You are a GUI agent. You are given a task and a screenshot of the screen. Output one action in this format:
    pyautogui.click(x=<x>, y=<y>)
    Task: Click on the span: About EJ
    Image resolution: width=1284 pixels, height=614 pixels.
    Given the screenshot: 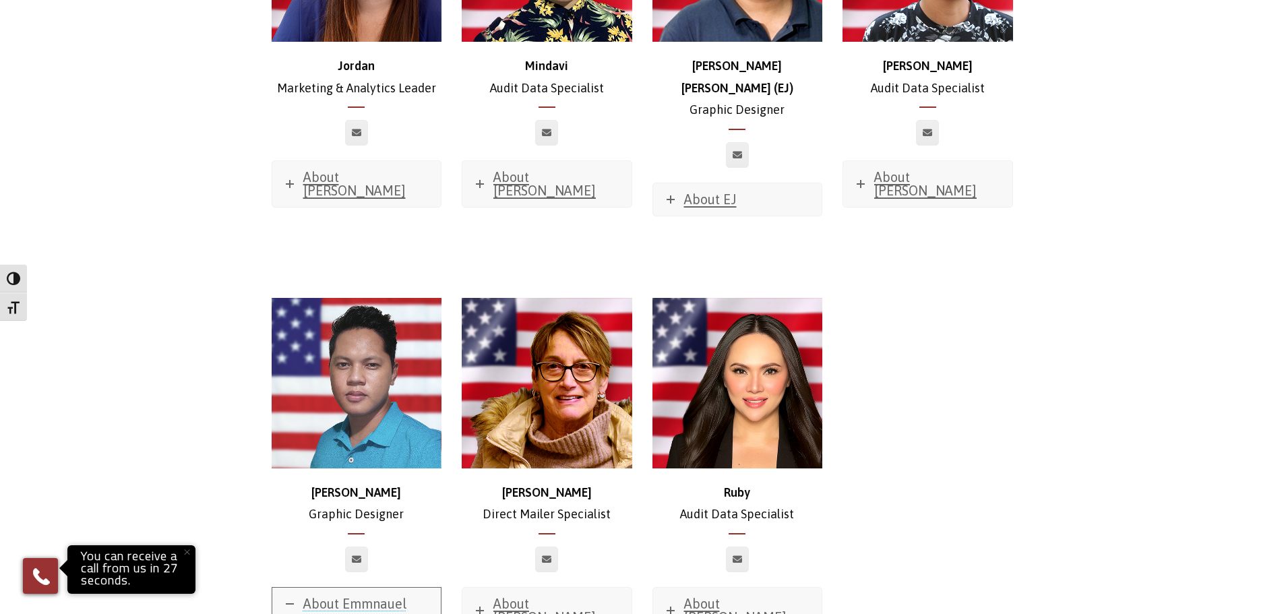 What is the action you would take?
    pyautogui.click(x=710, y=199)
    